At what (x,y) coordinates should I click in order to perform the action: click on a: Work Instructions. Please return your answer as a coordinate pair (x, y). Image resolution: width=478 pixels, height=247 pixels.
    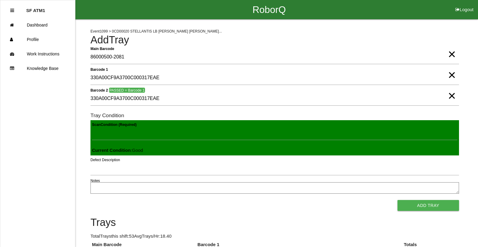
    Looking at the image, I should click on (38, 54).